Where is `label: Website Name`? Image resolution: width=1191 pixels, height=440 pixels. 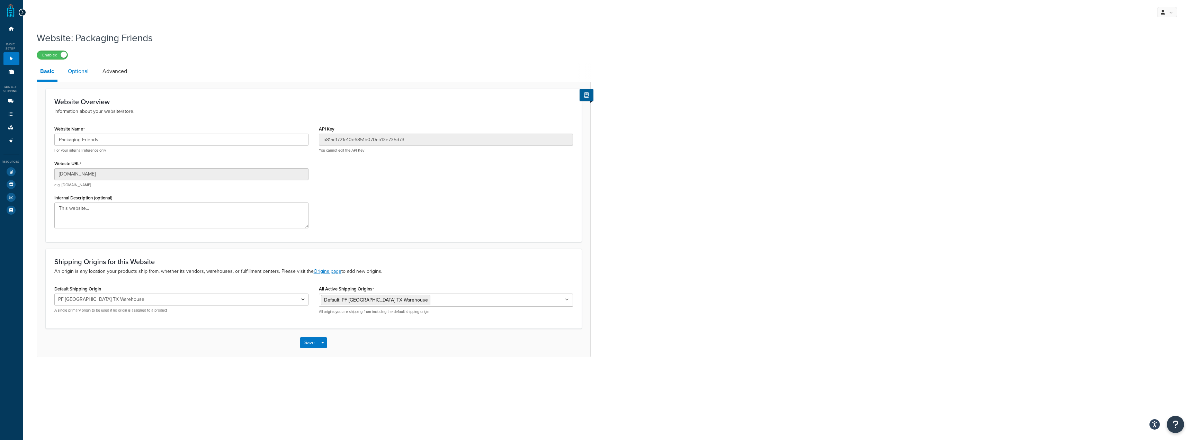
label: Website Name is located at coordinates (70, 129).